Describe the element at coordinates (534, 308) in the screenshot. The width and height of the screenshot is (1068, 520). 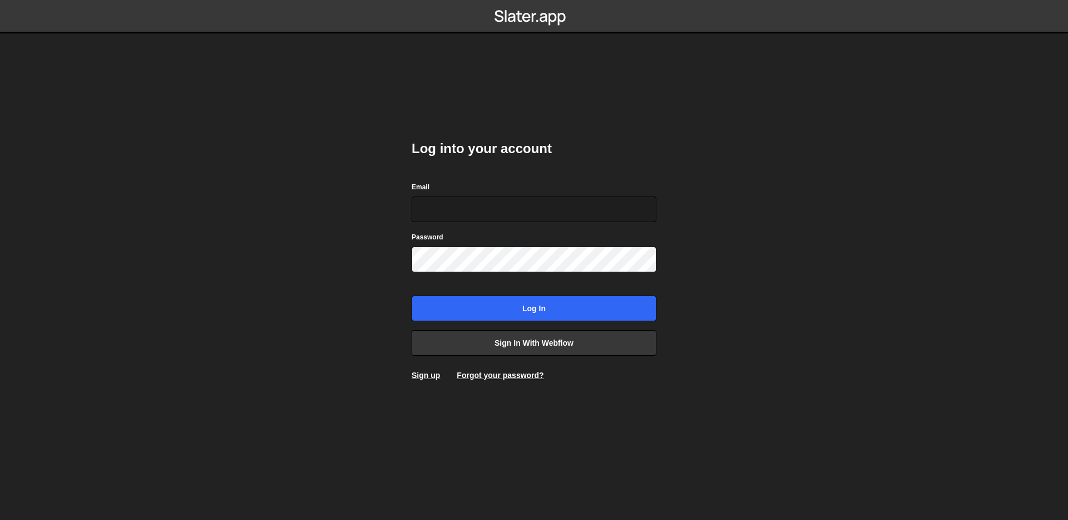
I see `input: Log in` at that location.